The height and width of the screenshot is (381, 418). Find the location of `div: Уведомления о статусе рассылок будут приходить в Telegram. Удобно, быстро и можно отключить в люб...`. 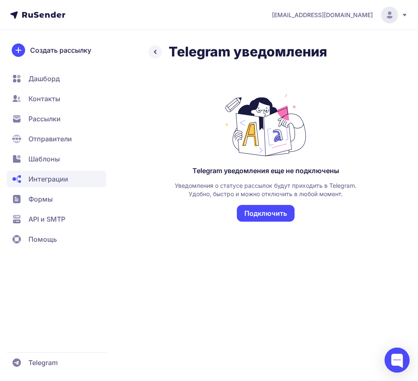

div: Уведомления о статусе рассылок будут приходить в Telegram. Удобно, быстро и можно отключить в люб... is located at coordinates (266, 190).